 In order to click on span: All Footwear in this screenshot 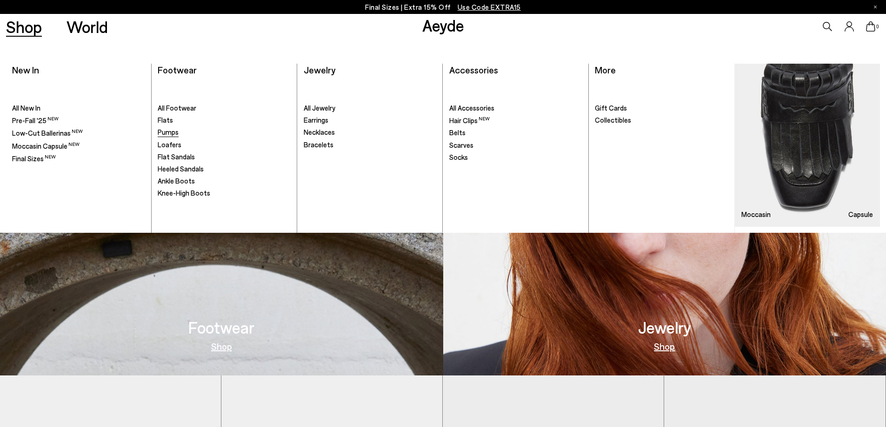, I will do `click(177, 108)`.